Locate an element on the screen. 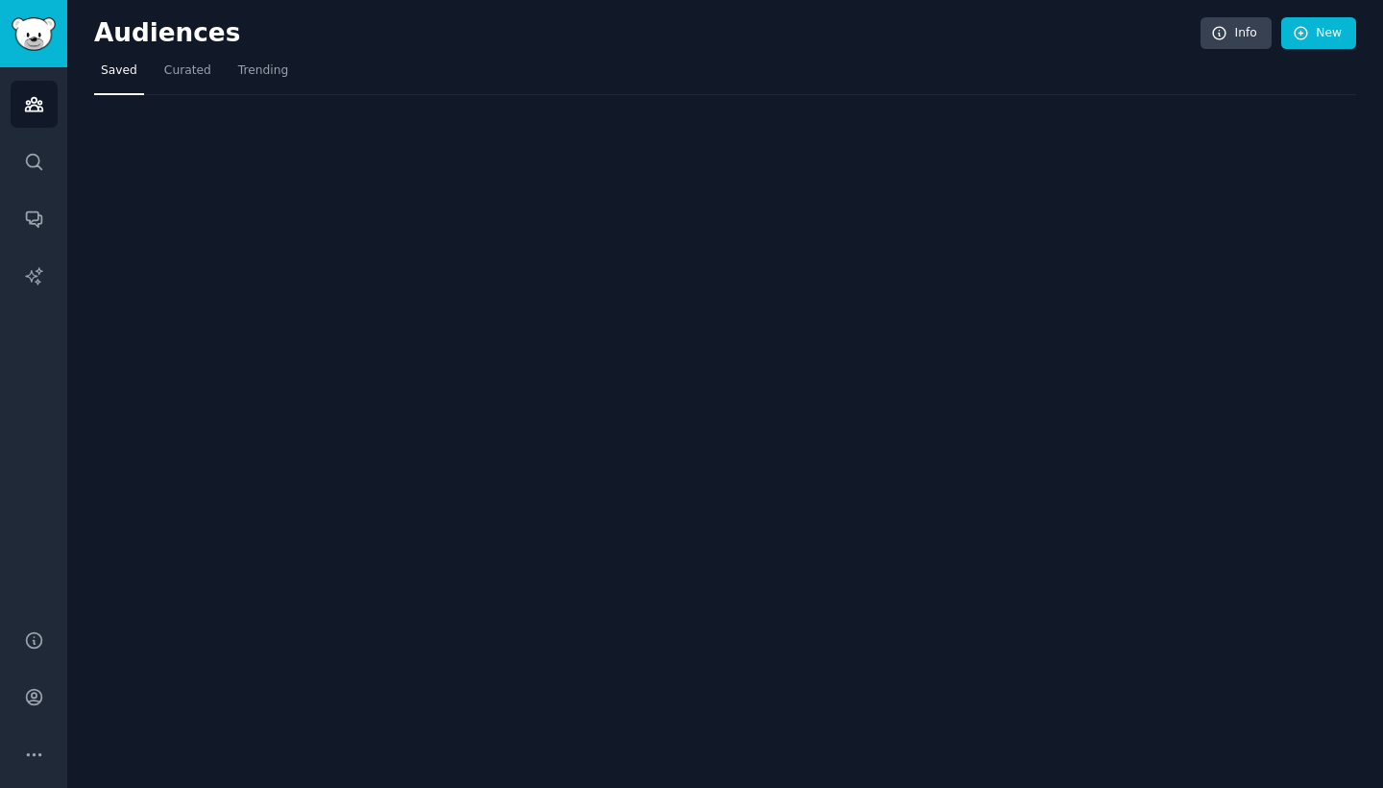 The image size is (1383, 788). a: New is located at coordinates (1319, 34).